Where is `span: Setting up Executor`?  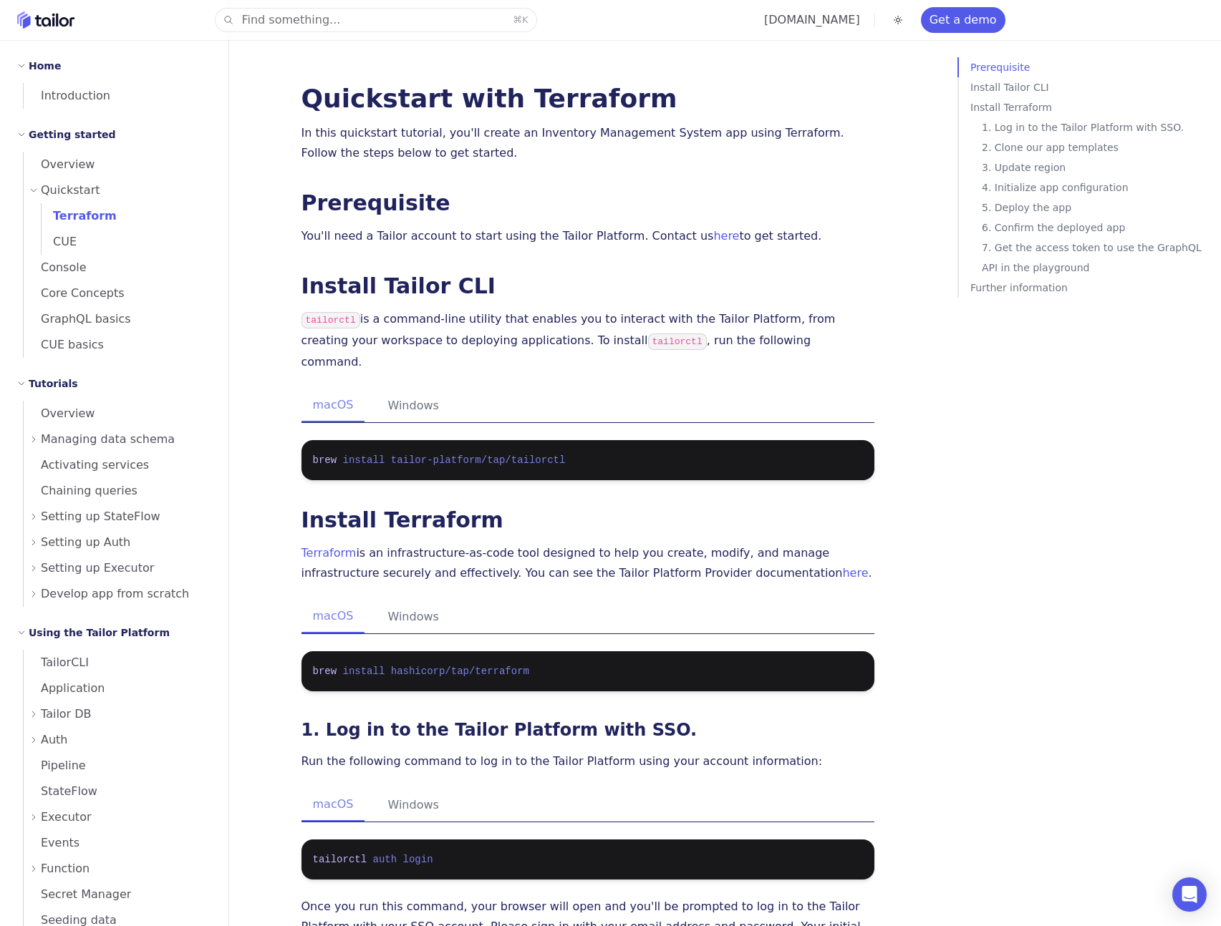 span: Setting up Executor is located at coordinates (97, 568).